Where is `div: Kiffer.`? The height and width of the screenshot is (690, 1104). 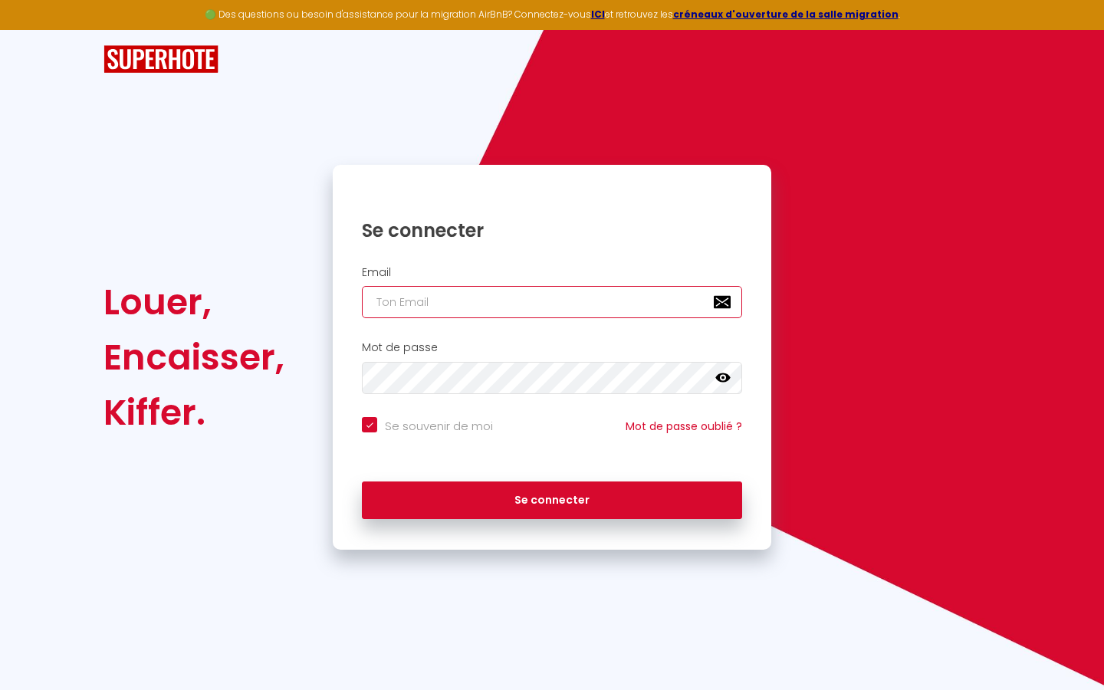
div: Kiffer. is located at coordinates (194, 412).